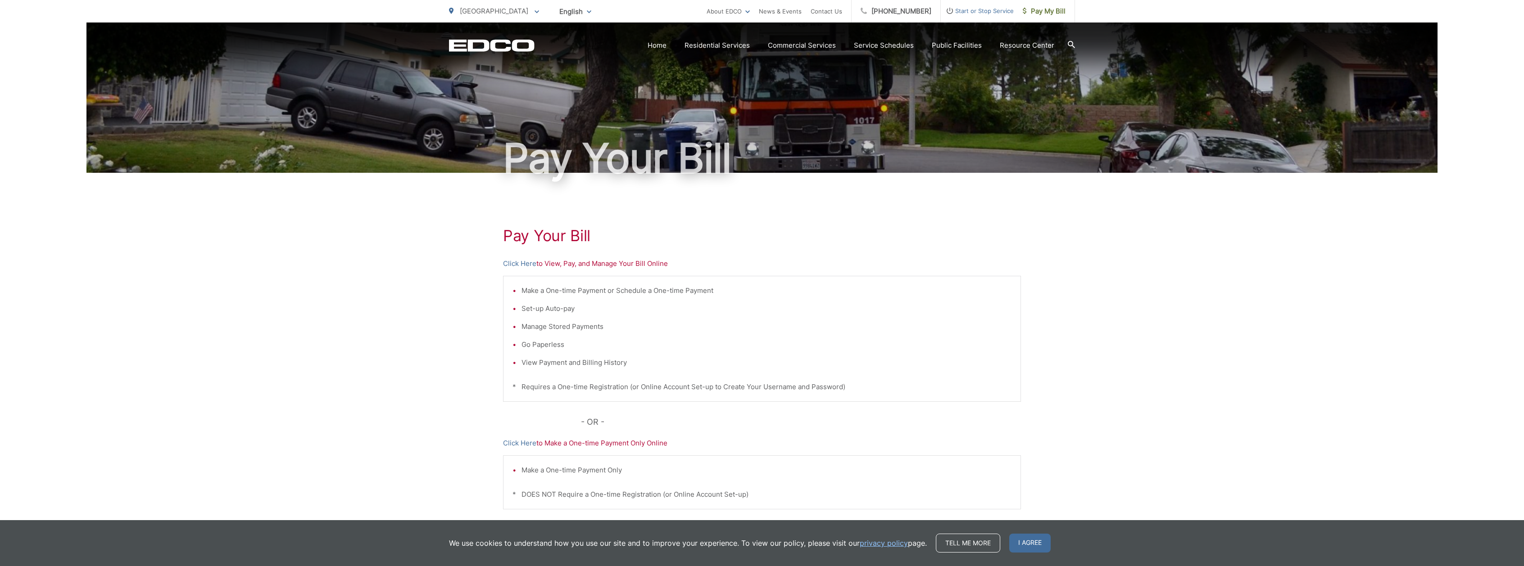  Describe the element at coordinates (762, 387) in the screenshot. I see `p: * Requires a One-time Registration (or Online Account Set-up to Create Your Username and Password)` at that location.